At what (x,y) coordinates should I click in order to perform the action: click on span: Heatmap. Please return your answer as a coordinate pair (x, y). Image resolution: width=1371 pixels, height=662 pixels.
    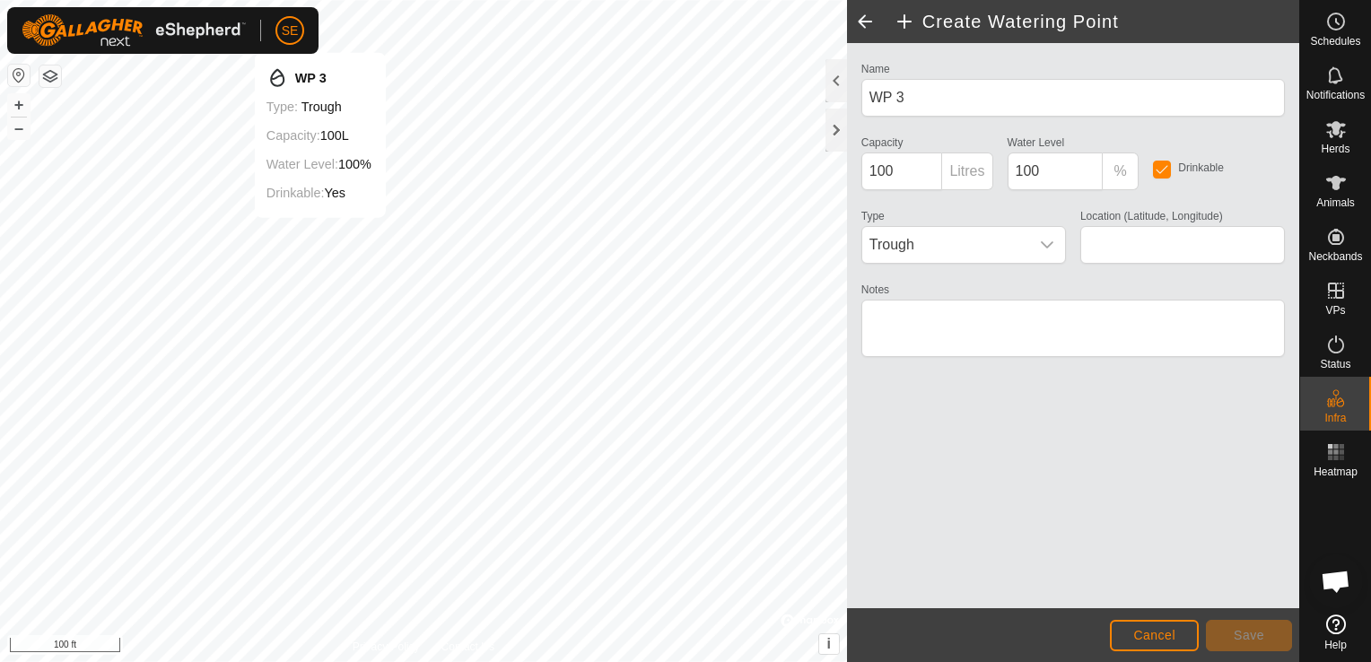
    Looking at the image, I should click on (1336, 472).